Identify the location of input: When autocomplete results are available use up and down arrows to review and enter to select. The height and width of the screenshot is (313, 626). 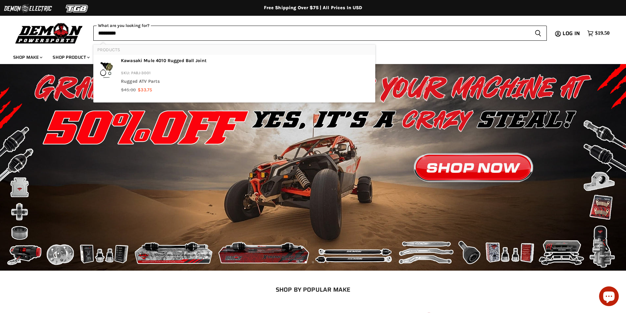
(311, 33).